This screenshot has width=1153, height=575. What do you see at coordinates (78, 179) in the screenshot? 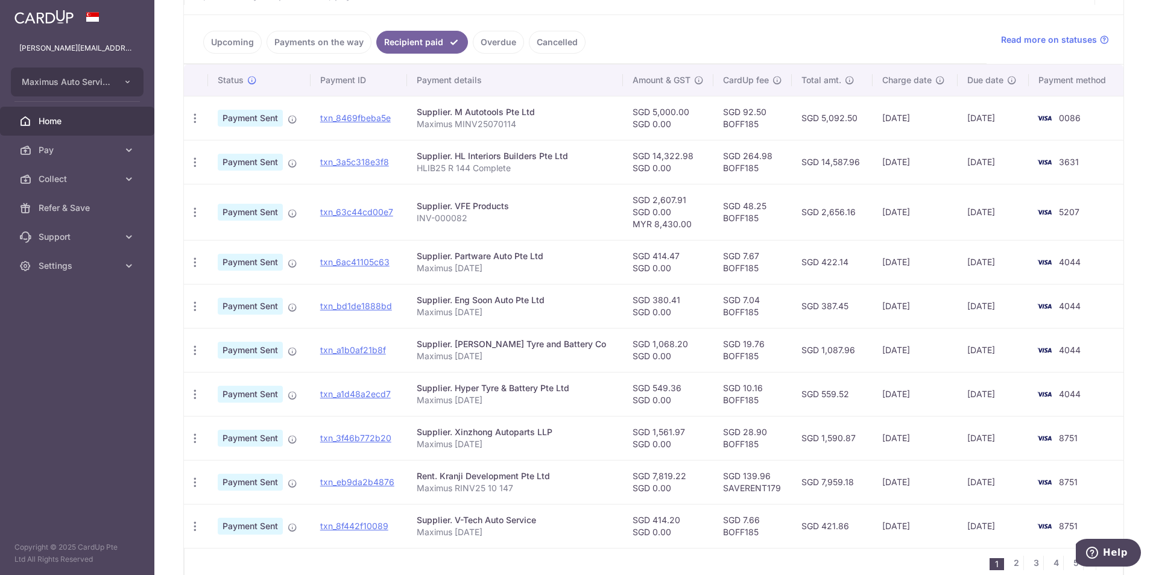
I see `span: Collect` at bounding box center [78, 179].